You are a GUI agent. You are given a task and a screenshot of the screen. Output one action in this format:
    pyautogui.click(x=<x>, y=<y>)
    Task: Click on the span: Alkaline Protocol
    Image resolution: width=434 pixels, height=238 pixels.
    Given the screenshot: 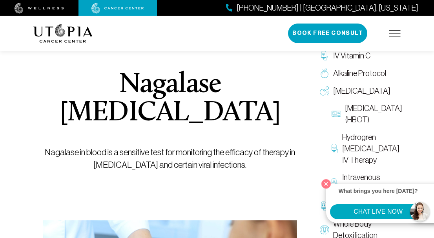 What is the action you would take?
    pyautogui.click(x=360, y=73)
    